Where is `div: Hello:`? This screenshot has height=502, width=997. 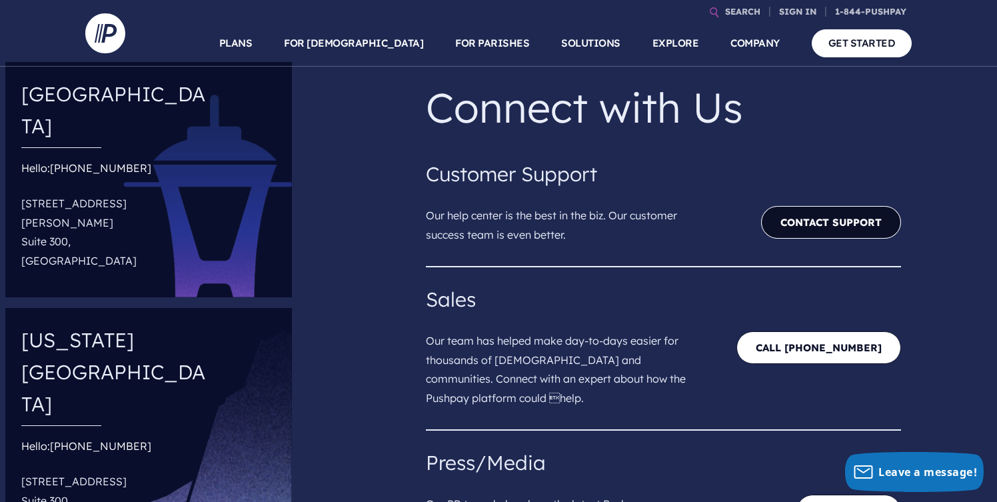 div: Hello: is located at coordinates (117, 217).